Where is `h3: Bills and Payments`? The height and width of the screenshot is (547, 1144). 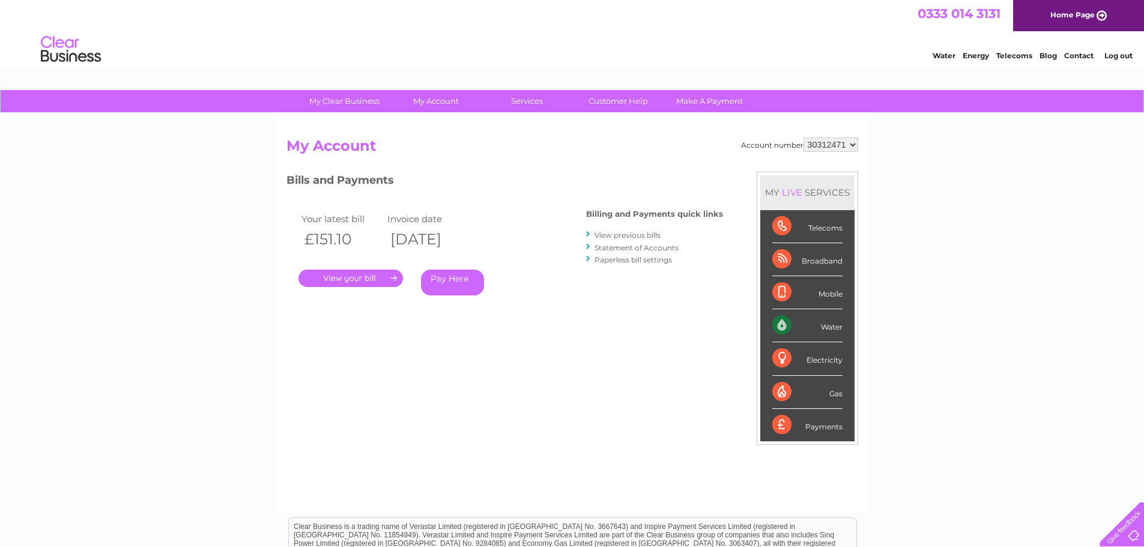 h3: Bills and Payments is located at coordinates (504, 182).